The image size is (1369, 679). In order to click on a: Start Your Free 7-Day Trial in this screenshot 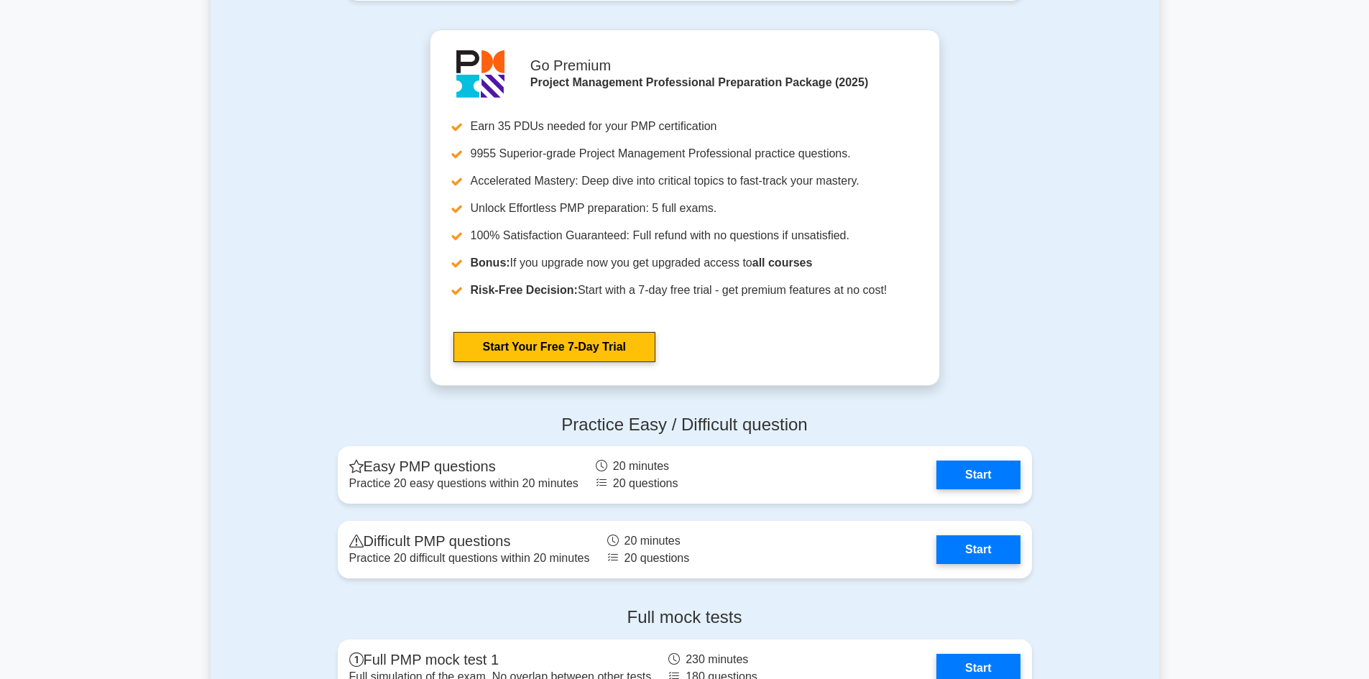, I will do `click(554, 347)`.